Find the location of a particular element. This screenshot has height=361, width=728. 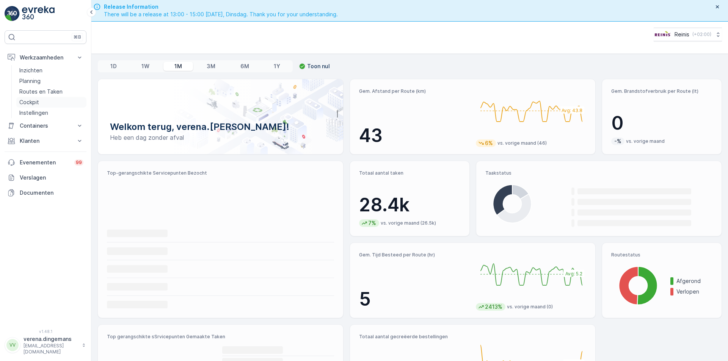

p: Evenementen is located at coordinates (45, 163).